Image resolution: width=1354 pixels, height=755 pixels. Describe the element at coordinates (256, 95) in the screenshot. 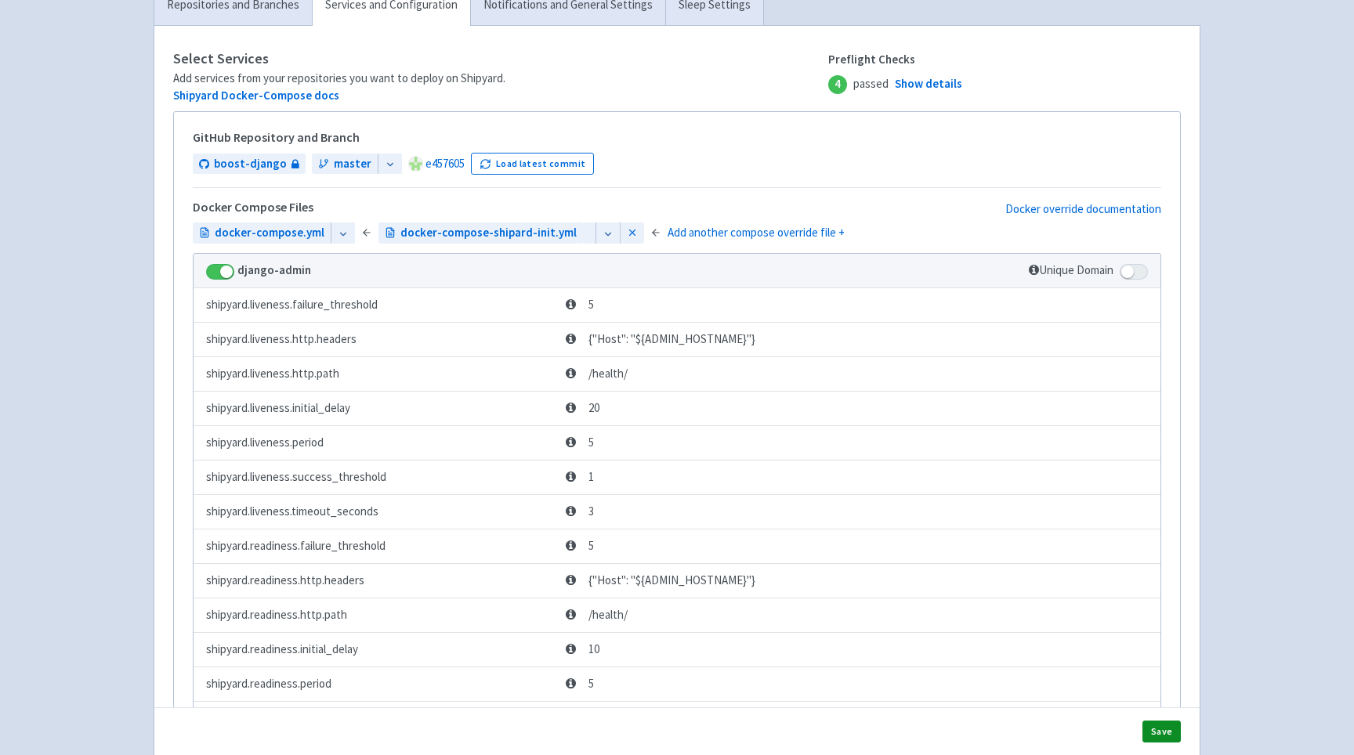

I see `a: Shipyard Docker-Compose docs` at that location.